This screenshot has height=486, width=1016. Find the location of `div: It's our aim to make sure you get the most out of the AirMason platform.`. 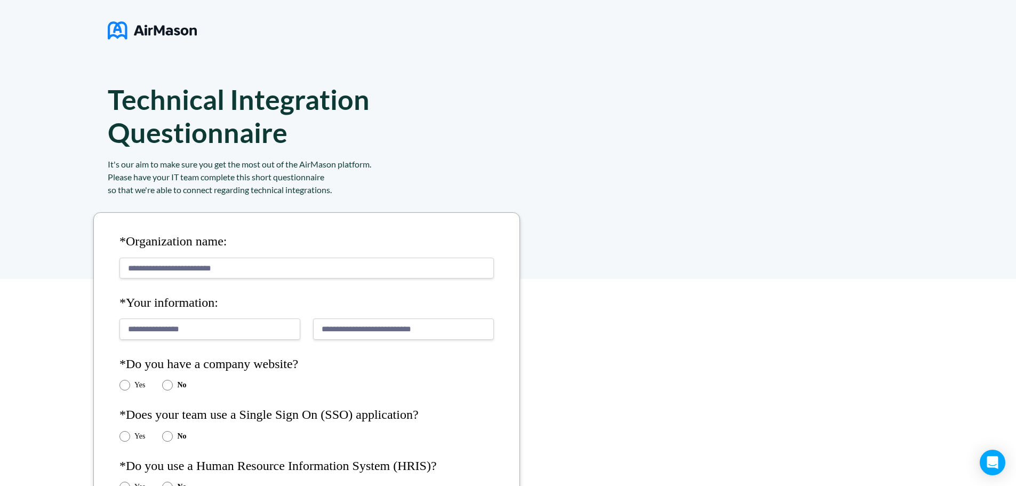

div: It's our aim to make sure you get the most out of the AirMason platform. is located at coordinates (326, 164).